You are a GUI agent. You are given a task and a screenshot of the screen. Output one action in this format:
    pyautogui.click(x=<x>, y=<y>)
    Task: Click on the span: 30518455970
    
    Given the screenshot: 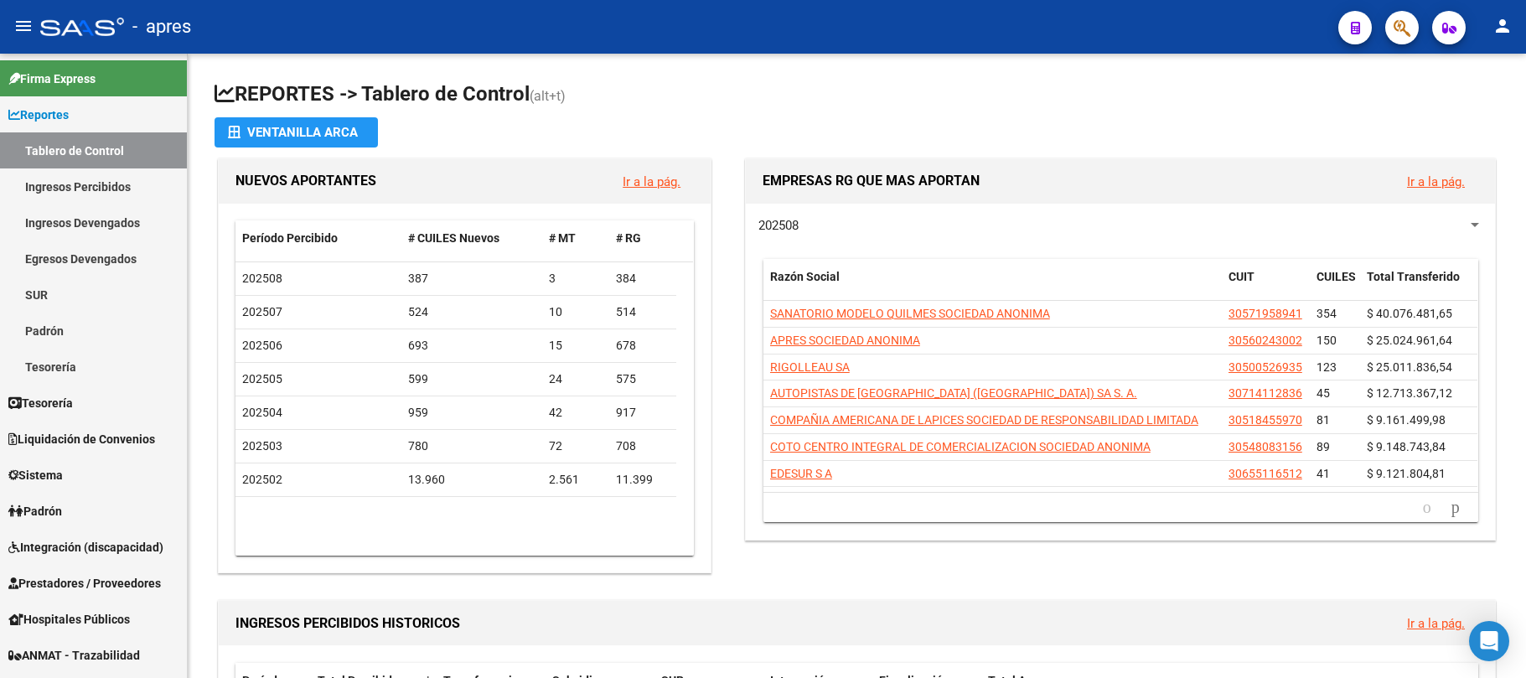 What is the action you would take?
    pyautogui.click(x=1265, y=420)
    